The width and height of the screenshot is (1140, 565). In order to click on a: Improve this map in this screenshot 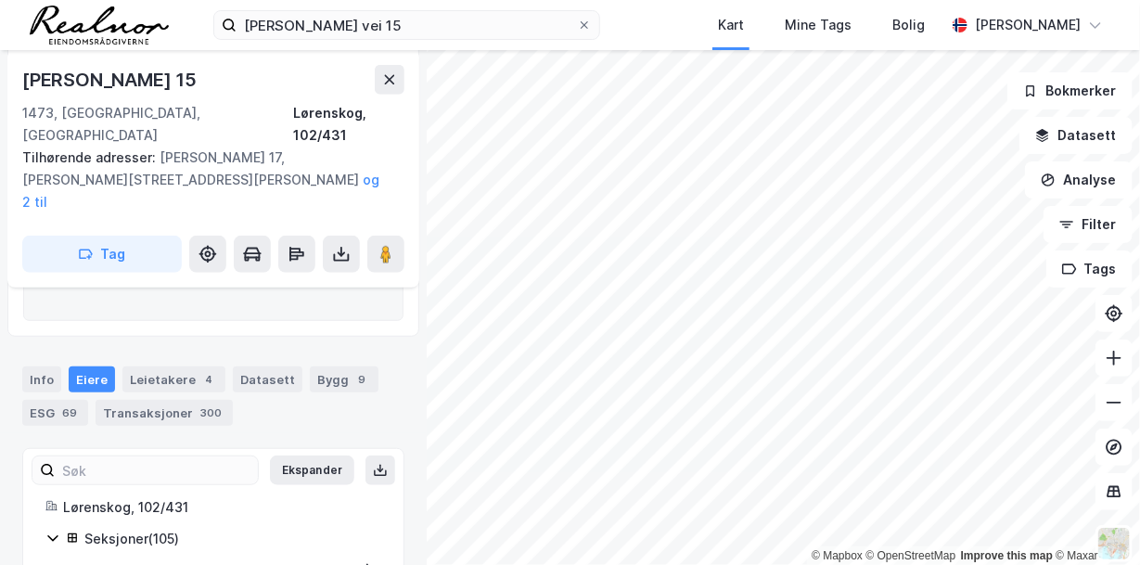, I will do `click(1007, 556)`.